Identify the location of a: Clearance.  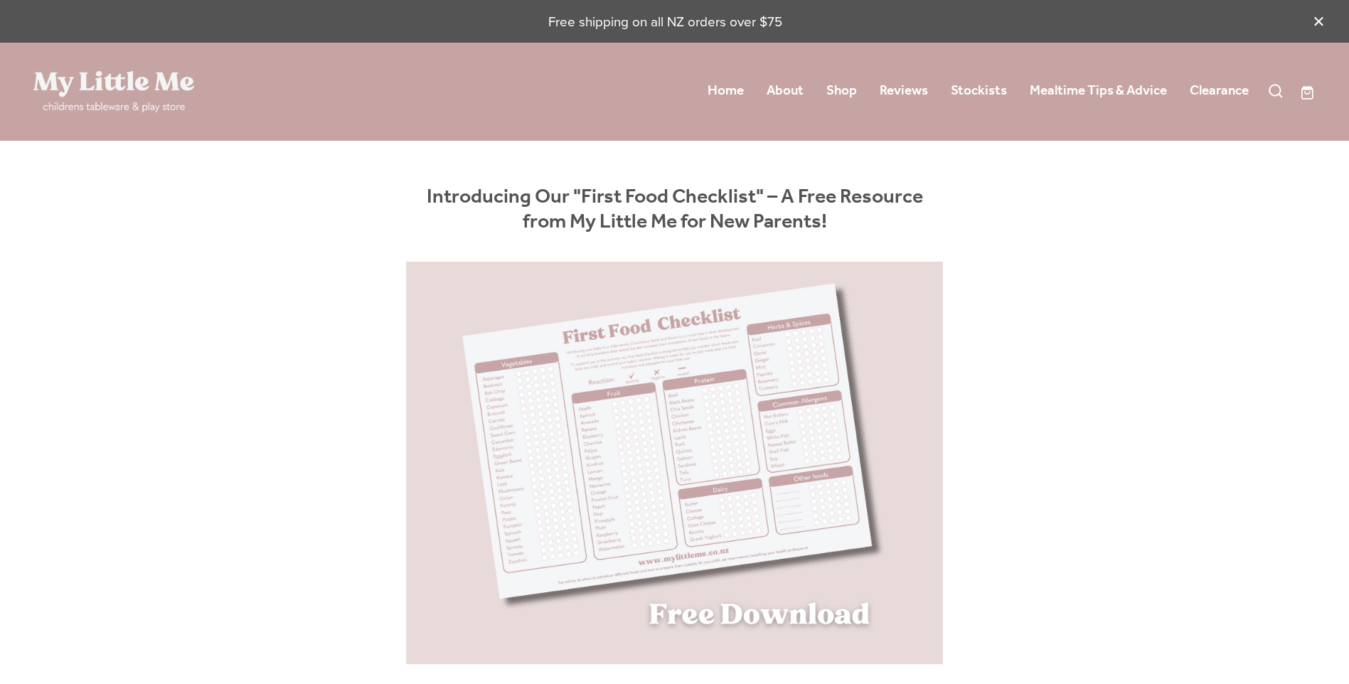
(1219, 91).